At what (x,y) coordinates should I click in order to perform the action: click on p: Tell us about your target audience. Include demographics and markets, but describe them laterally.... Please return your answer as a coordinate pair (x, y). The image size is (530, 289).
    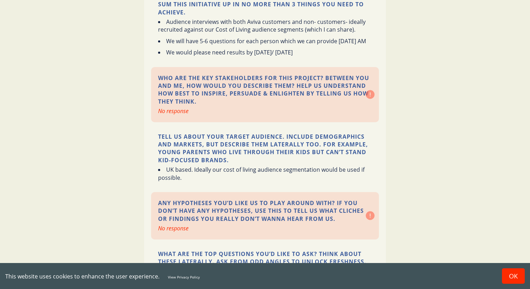
    Looking at the image, I should click on (265, 148).